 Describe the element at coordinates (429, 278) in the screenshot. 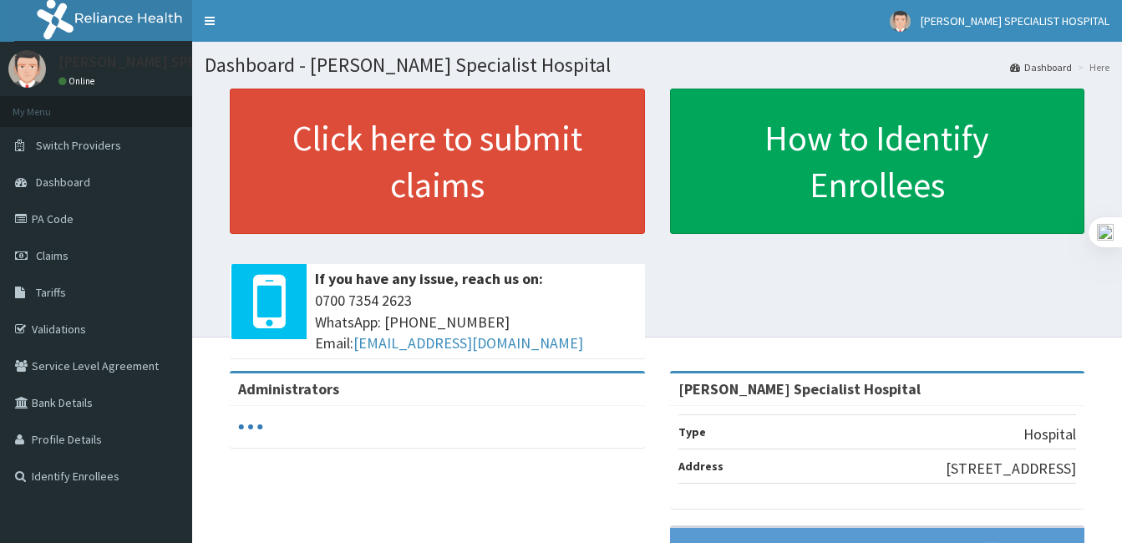

I see `b: If you have any issue, reach us on:` at that location.